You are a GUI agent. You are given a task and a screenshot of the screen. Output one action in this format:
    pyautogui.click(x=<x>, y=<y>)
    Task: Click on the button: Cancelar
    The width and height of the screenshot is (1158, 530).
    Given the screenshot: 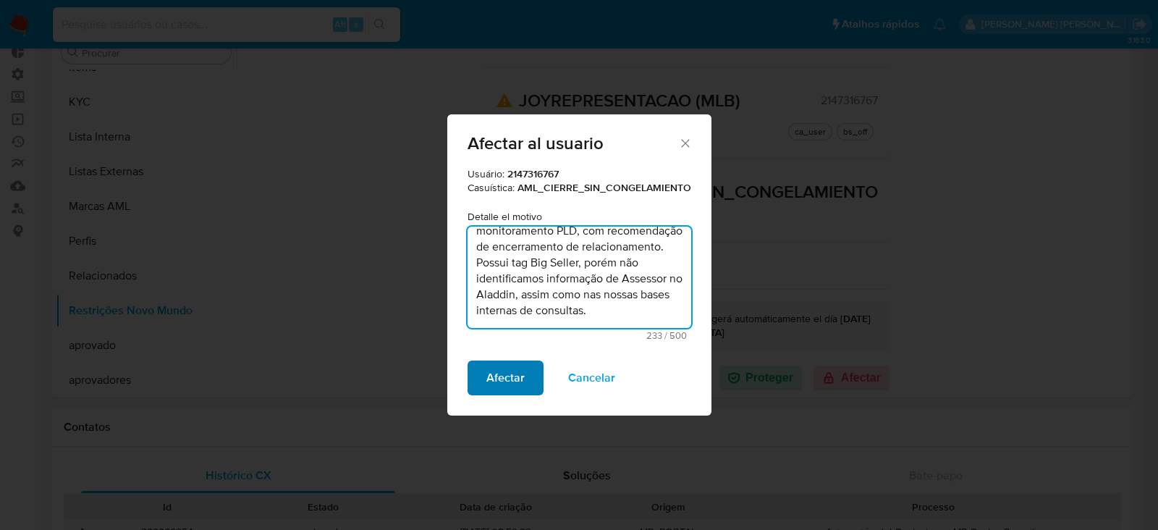 What is the action you would take?
    pyautogui.click(x=591, y=378)
    